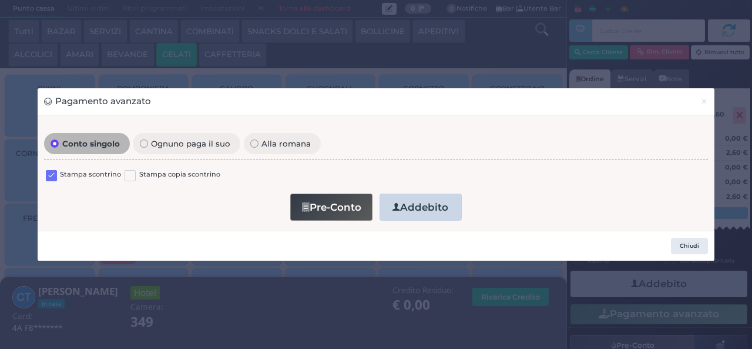 The height and width of the screenshot is (349, 752). What do you see at coordinates (331, 206) in the screenshot?
I see `button: Pre-Conto` at bounding box center [331, 206].